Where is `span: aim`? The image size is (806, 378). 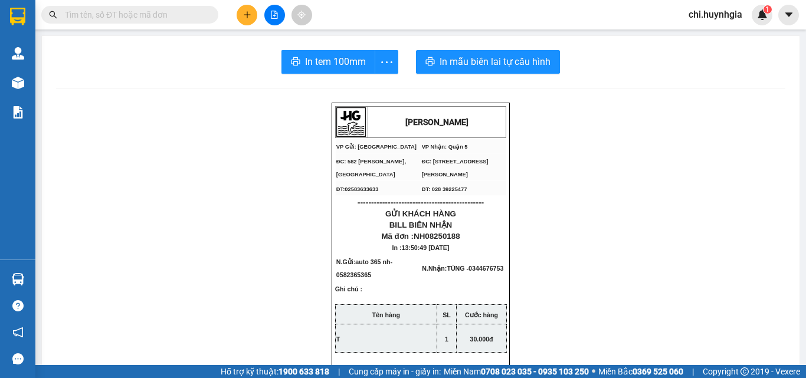 span: aim is located at coordinates (301, 15).